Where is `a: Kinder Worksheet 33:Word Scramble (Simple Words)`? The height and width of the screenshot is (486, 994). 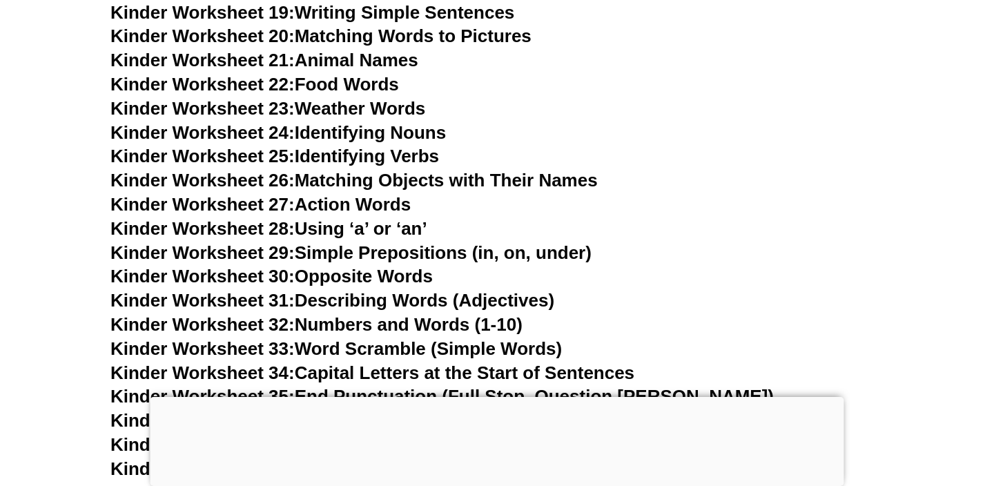 a: Kinder Worksheet 33:Word Scramble (Simple Words) is located at coordinates (336, 349).